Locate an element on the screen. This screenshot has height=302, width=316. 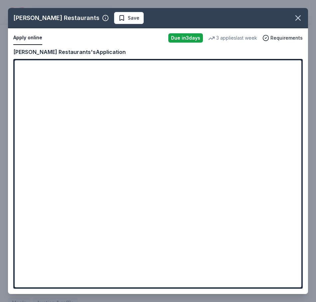
div: Due in 3 days is located at coordinates (186, 38).